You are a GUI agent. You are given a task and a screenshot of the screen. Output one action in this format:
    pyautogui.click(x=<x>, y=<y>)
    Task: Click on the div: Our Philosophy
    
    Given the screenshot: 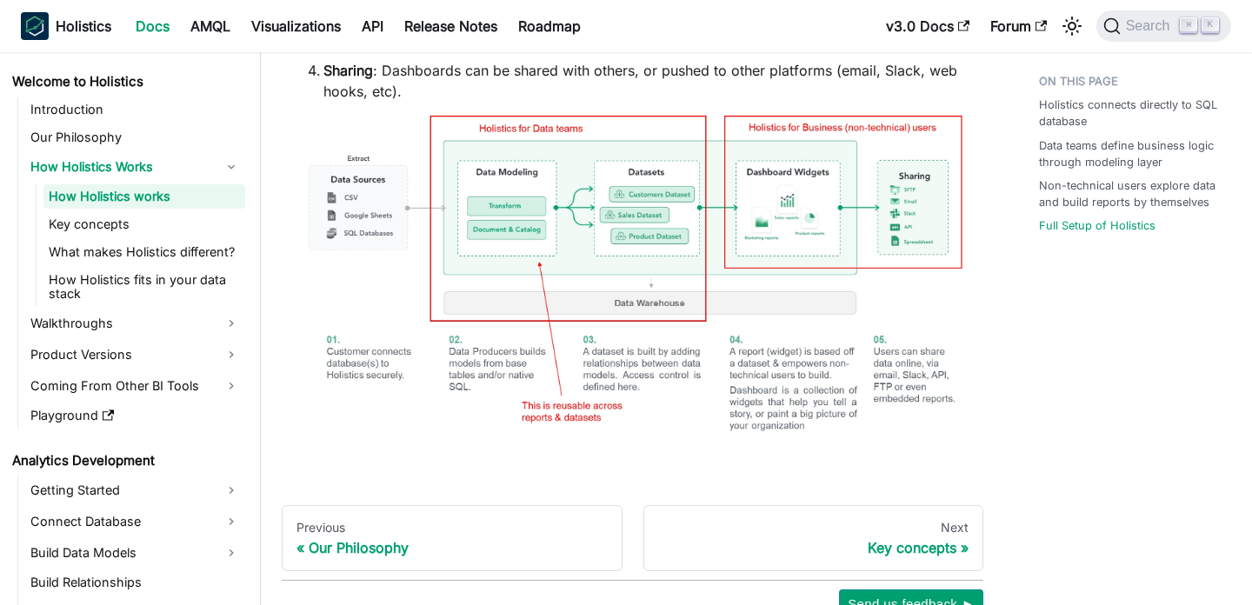 What is the action you would take?
    pyautogui.click(x=452, y=548)
    